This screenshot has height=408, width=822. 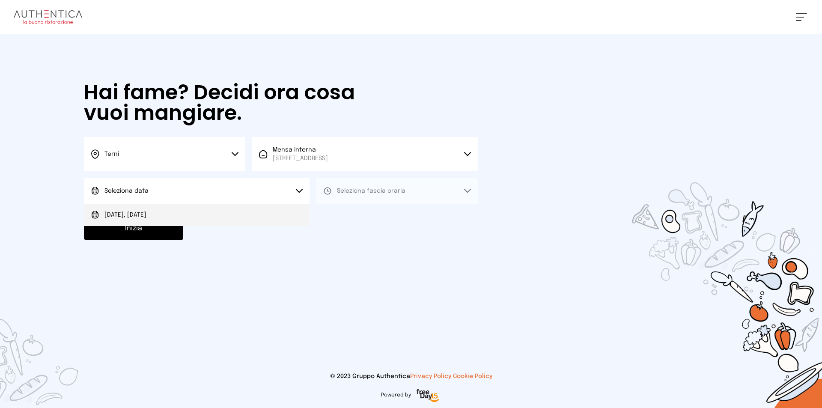 What do you see at coordinates (371, 191) in the screenshot?
I see `span: Seleziona fascia oraria` at bounding box center [371, 191].